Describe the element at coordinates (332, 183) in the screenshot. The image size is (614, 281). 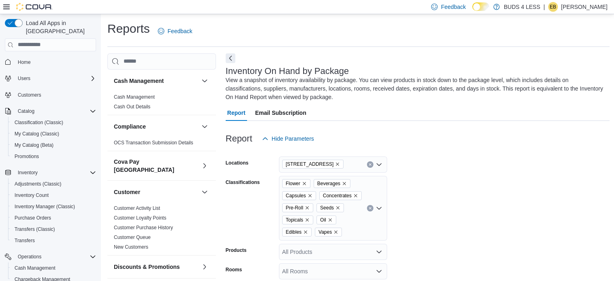
I see `span: Beverages` at that location.